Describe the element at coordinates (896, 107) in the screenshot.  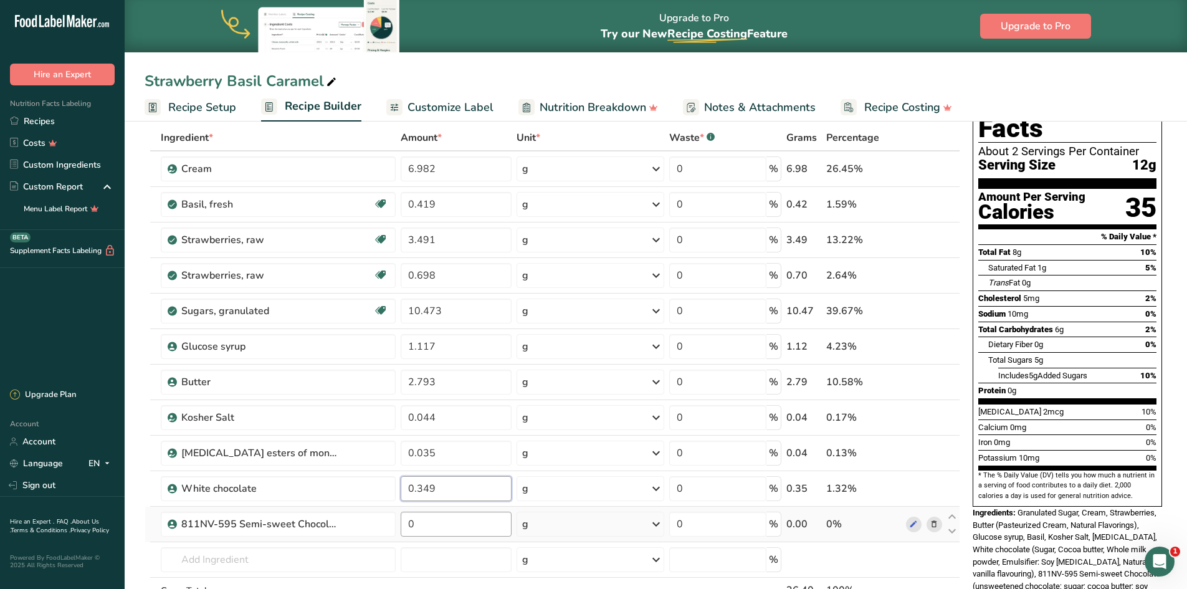
I see `a: Recipe Costing` at that location.